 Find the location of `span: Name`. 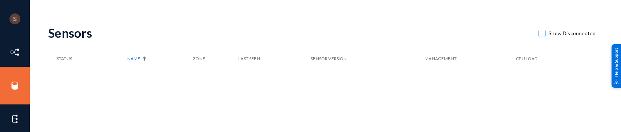

span: Name is located at coordinates (133, 59).